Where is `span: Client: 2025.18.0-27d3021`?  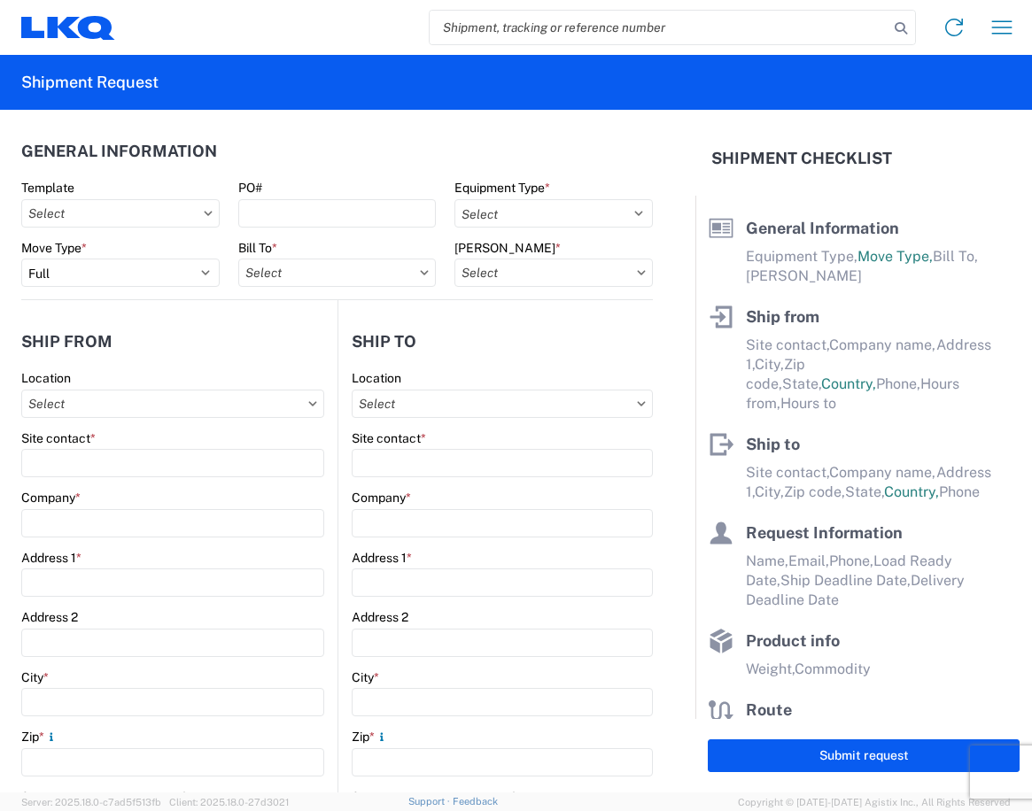
span: Client: 2025.18.0-27d3021 is located at coordinates (228, 802).